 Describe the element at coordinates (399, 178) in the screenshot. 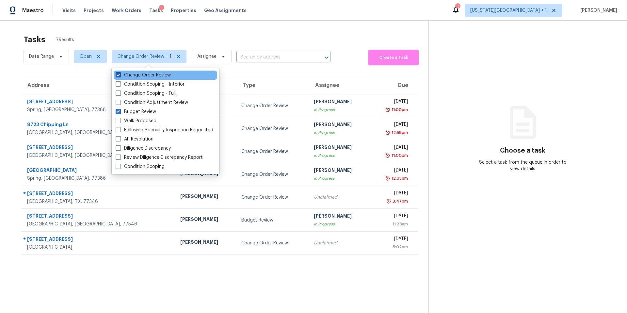

I see `div: 12:35pm` at that location.